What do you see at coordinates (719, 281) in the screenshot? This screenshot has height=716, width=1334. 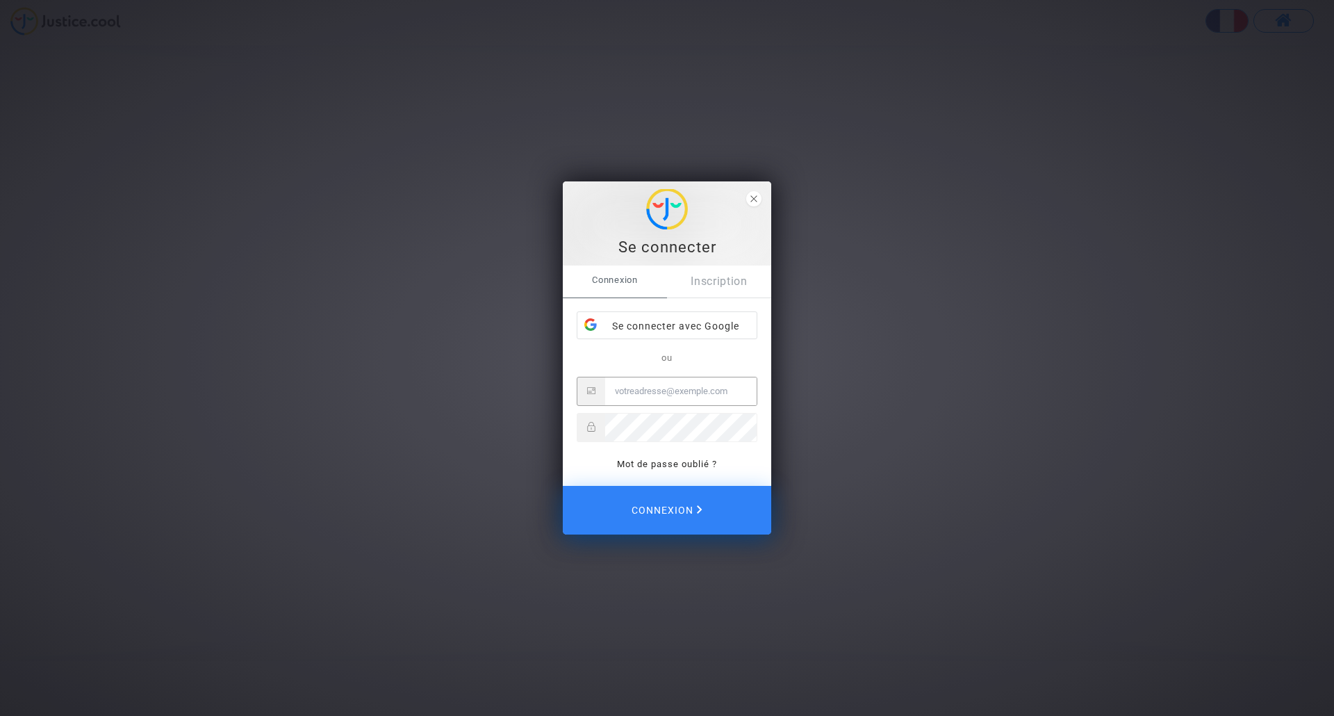 I see `a: Inscription` at bounding box center [719, 281].